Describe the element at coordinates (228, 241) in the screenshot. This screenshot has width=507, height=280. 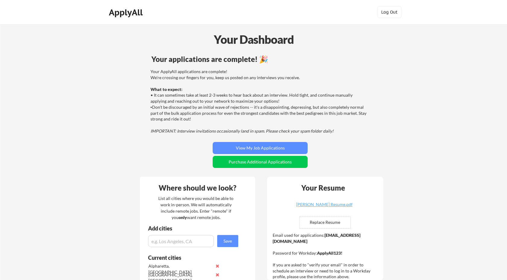
I see `button: Save` at that location.